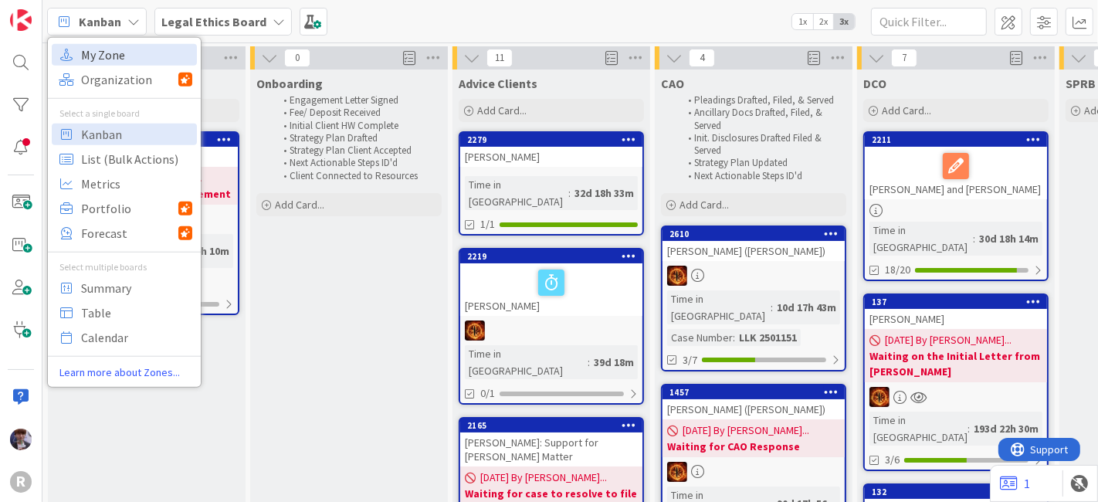 This screenshot has height=502, width=1098. What do you see at coordinates (904, 58) in the screenshot?
I see `span: 7` at bounding box center [904, 58].